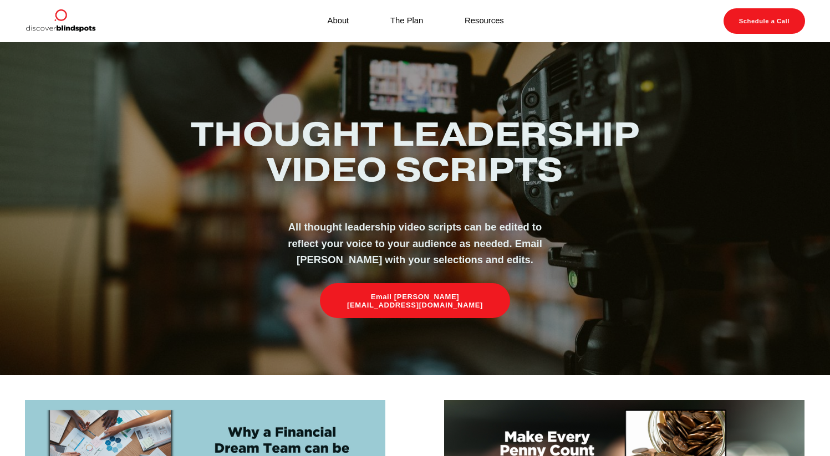 The width and height of the screenshot is (830, 456). I want to click on a: Discover Blind Spots, so click(60, 21).